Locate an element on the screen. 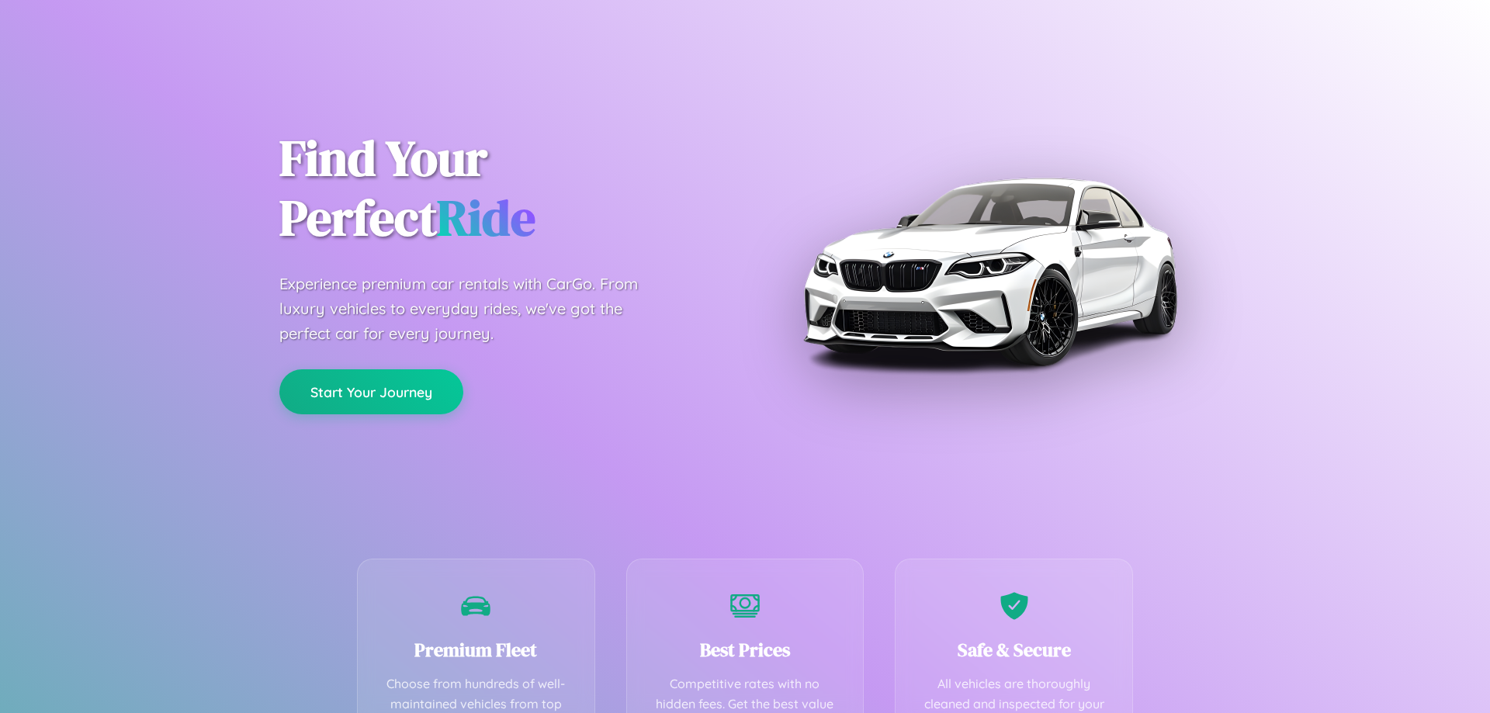 Image resolution: width=1490 pixels, height=713 pixels. span: Ride is located at coordinates (486, 217).